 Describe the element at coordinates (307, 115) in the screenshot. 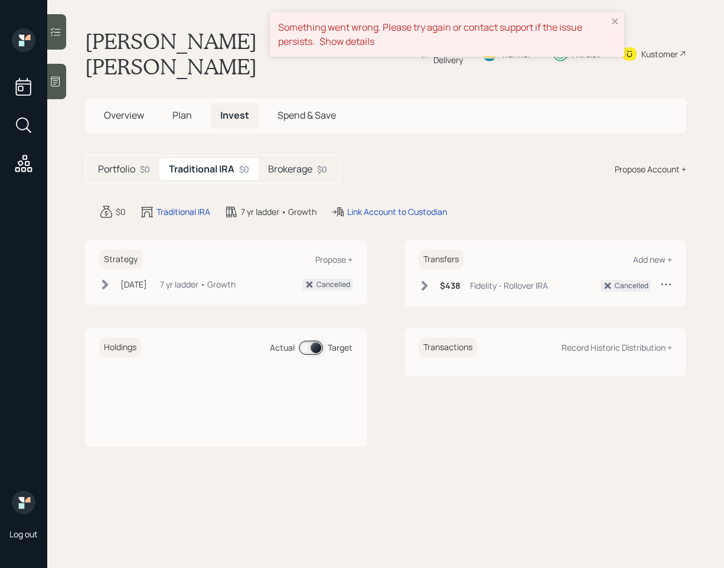

I see `span: Spend & Save` at that location.